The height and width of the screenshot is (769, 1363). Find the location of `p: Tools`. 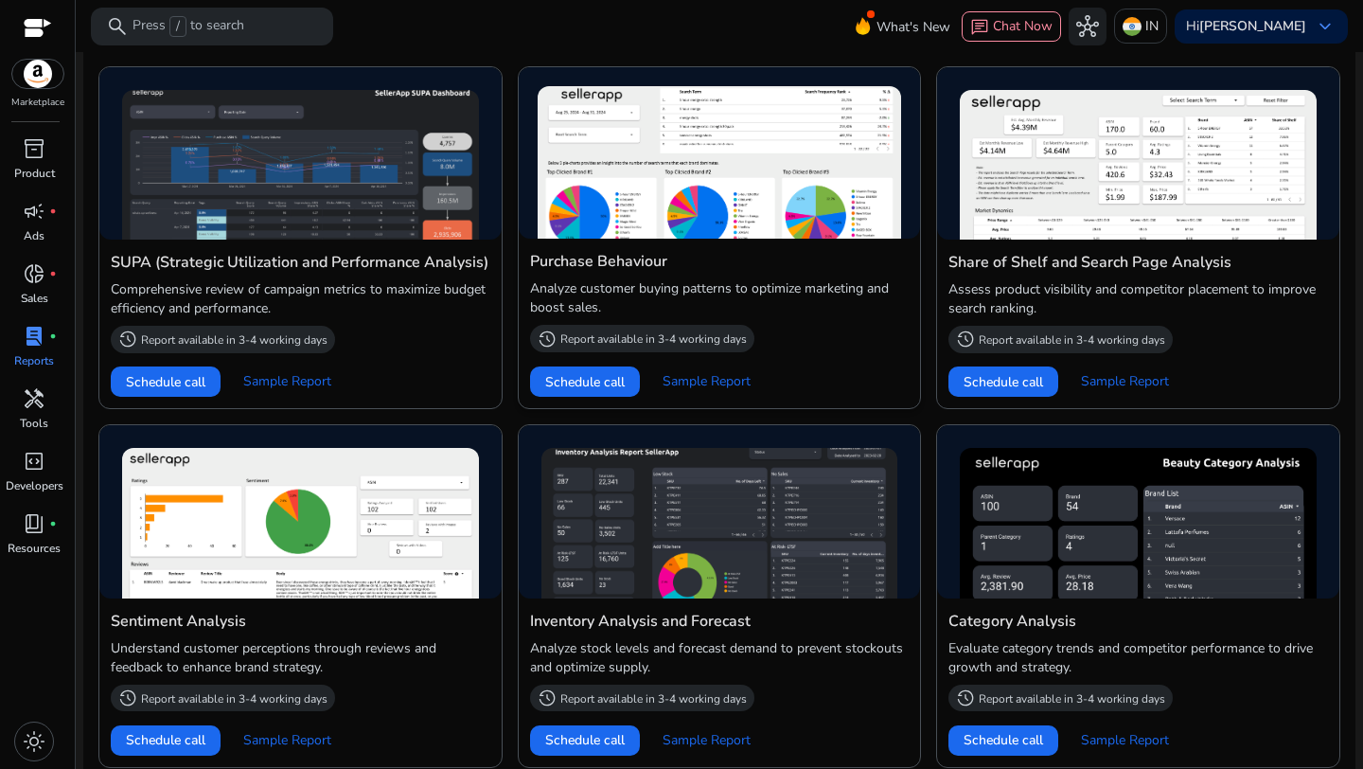

p: Tools is located at coordinates (34, 423).